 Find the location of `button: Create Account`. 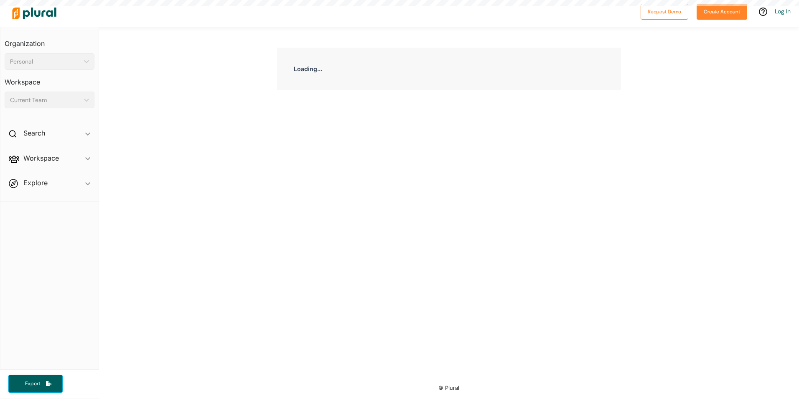

button: Create Account is located at coordinates (722, 12).